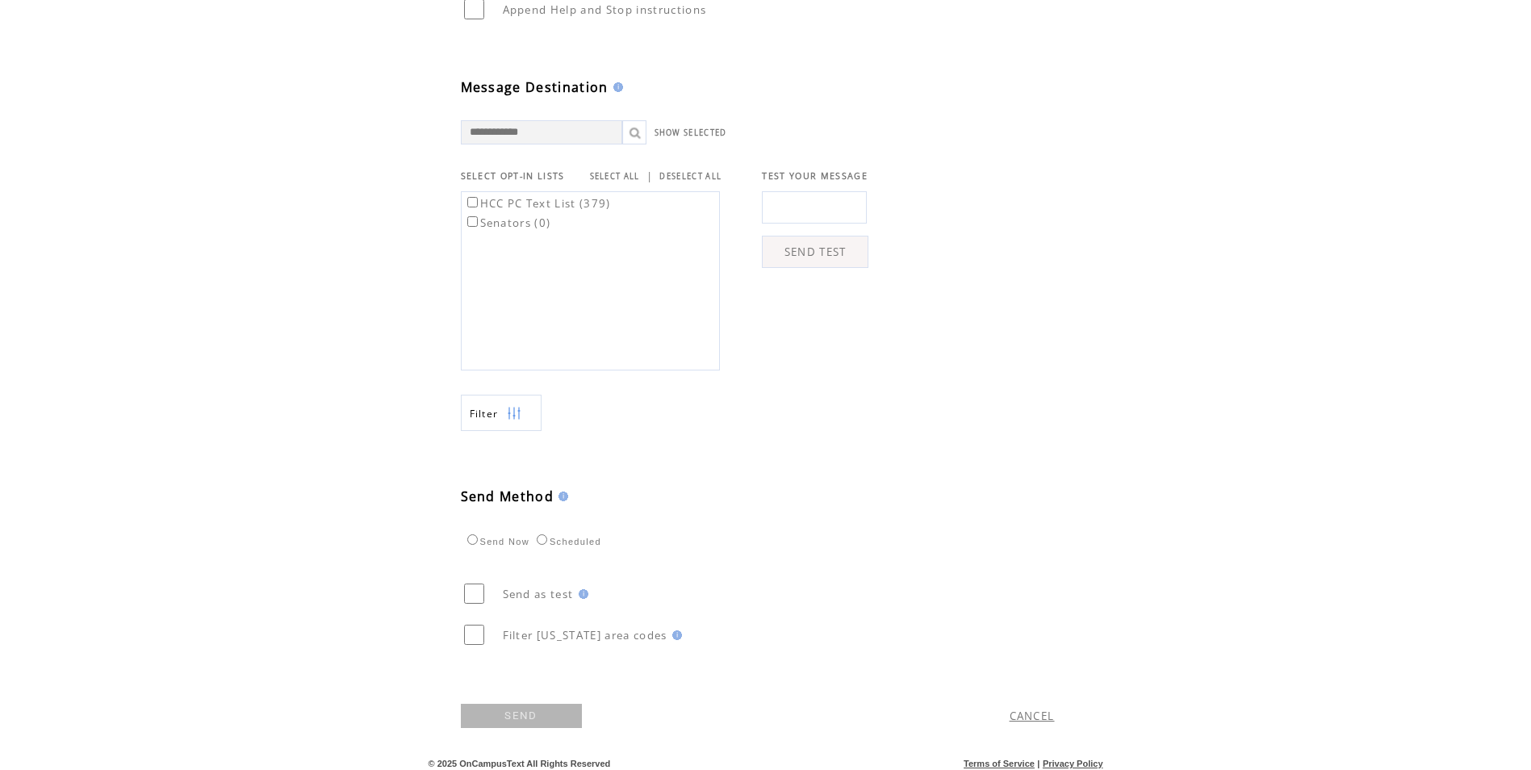 The height and width of the screenshot is (770, 1531). I want to click on a: SELECT ALL, so click(615, 176).